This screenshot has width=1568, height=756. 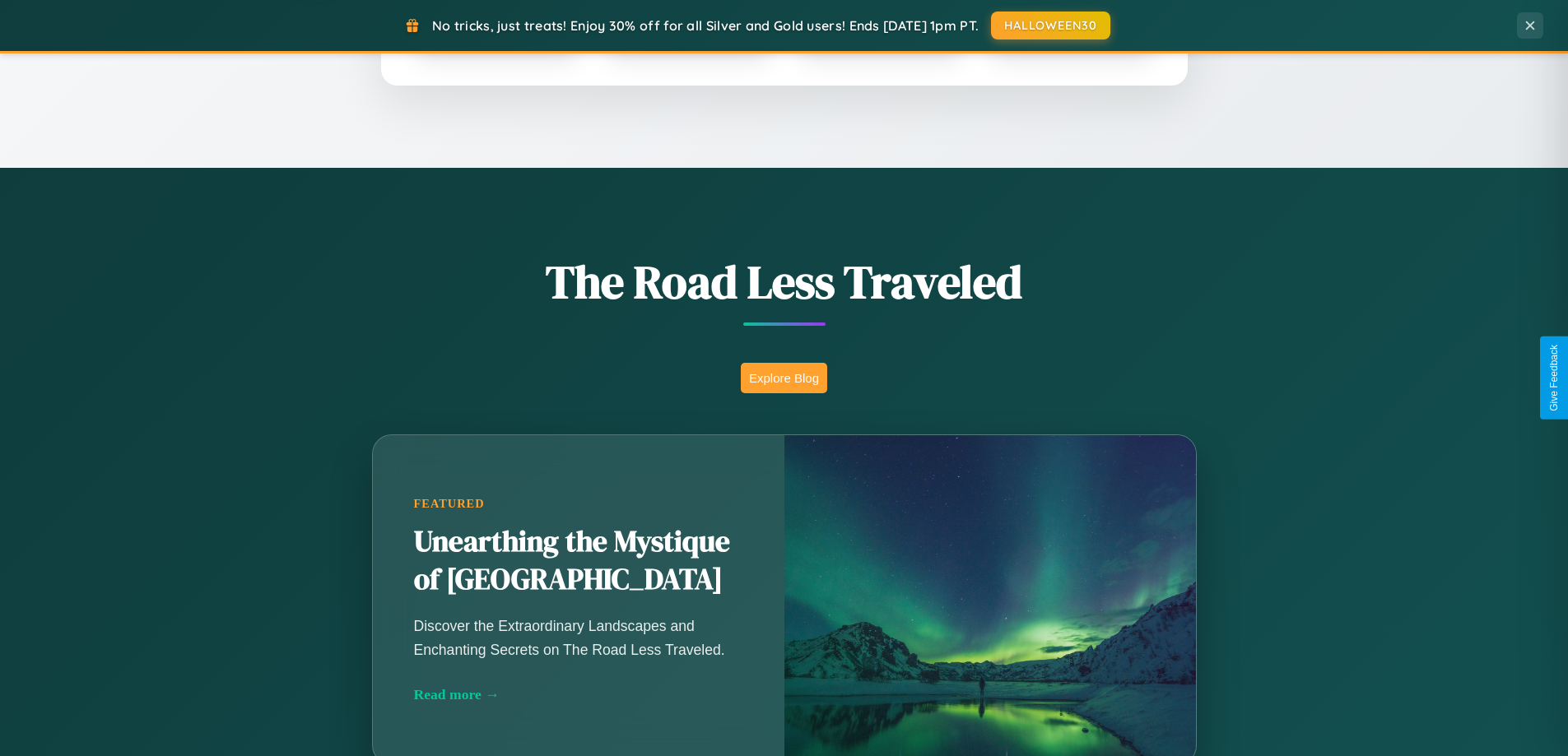 What do you see at coordinates (579, 504) in the screenshot?
I see `div: Featured` at bounding box center [579, 504].